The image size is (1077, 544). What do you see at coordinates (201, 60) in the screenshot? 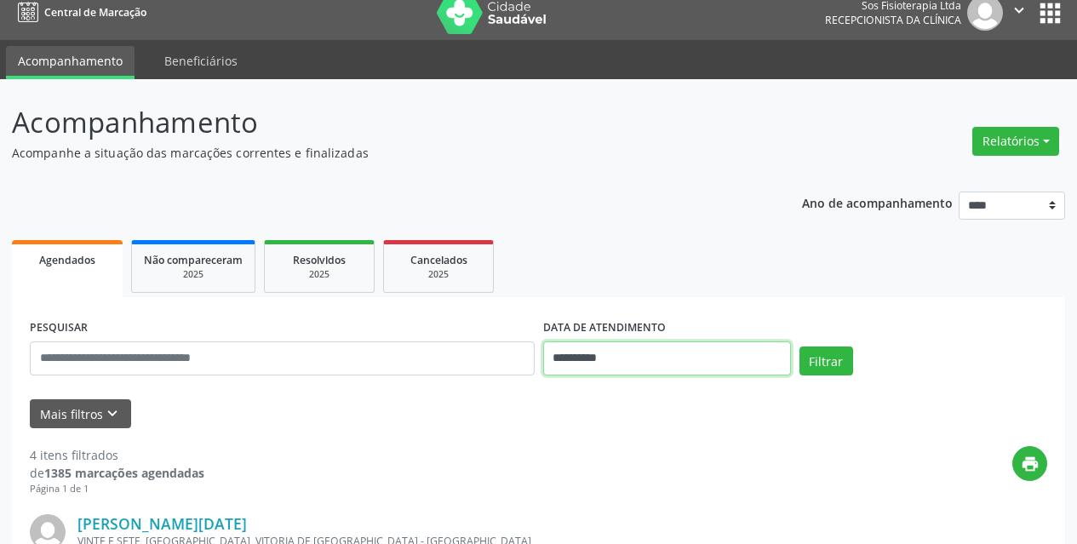
I see `a: Beneficiários` at bounding box center [201, 60].